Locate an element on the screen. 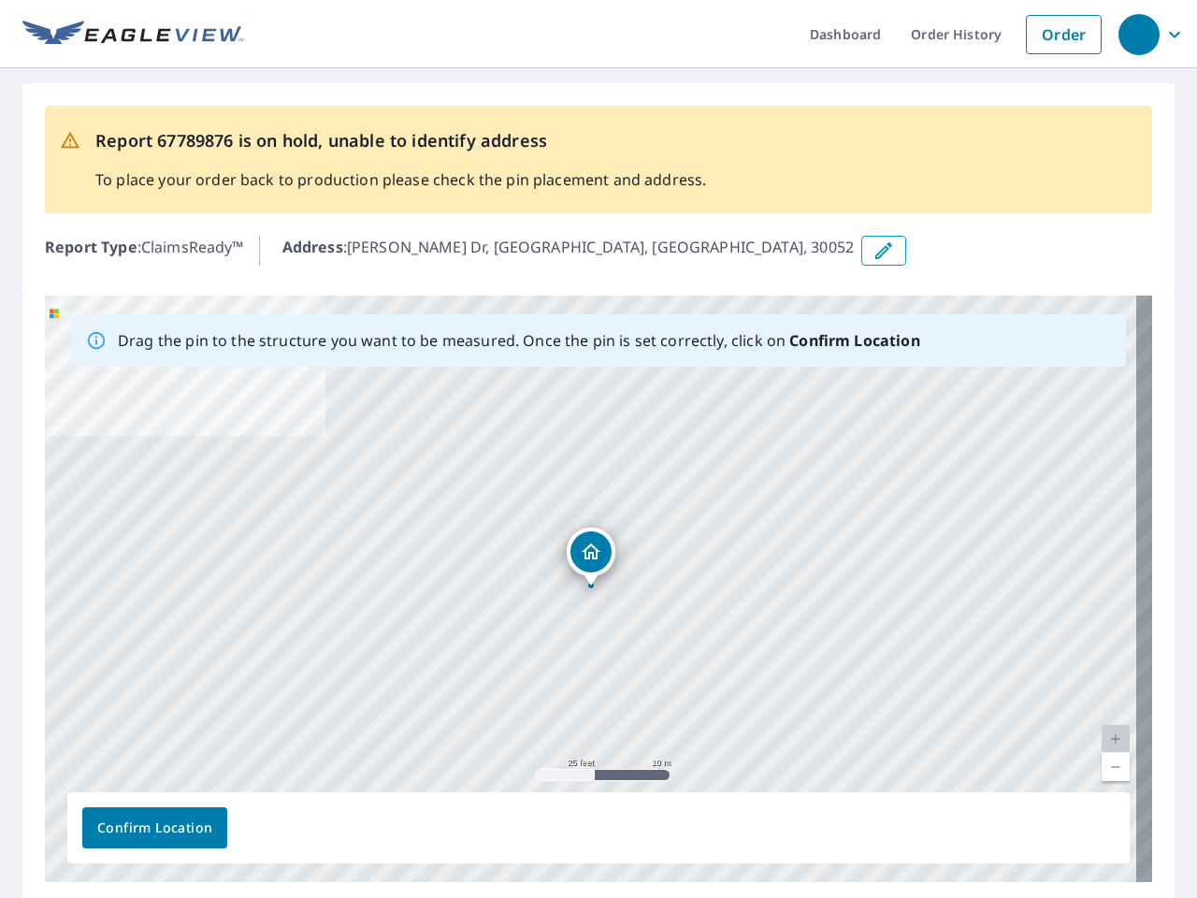 This screenshot has width=1197, height=898. b: Report Type is located at coordinates (91, 247).